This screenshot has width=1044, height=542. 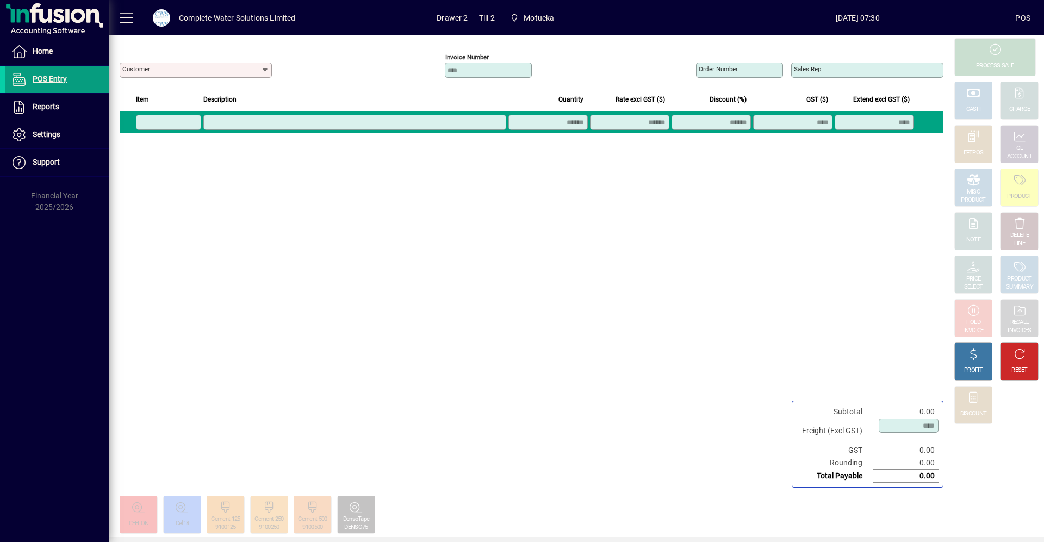 What do you see at coordinates (467, 57) in the screenshot?
I see `mat-label: Invoice number` at bounding box center [467, 57].